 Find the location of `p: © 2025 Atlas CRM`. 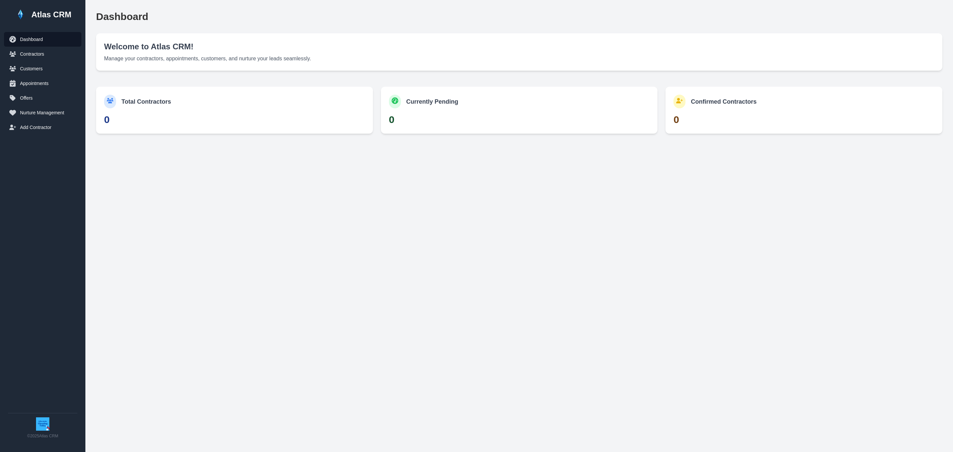

p: © 2025 Atlas CRM is located at coordinates (43, 436).